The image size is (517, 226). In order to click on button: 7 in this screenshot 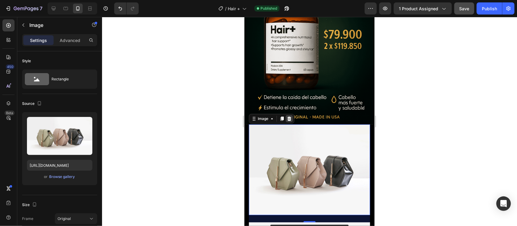, I will do `click(24, 8)`.